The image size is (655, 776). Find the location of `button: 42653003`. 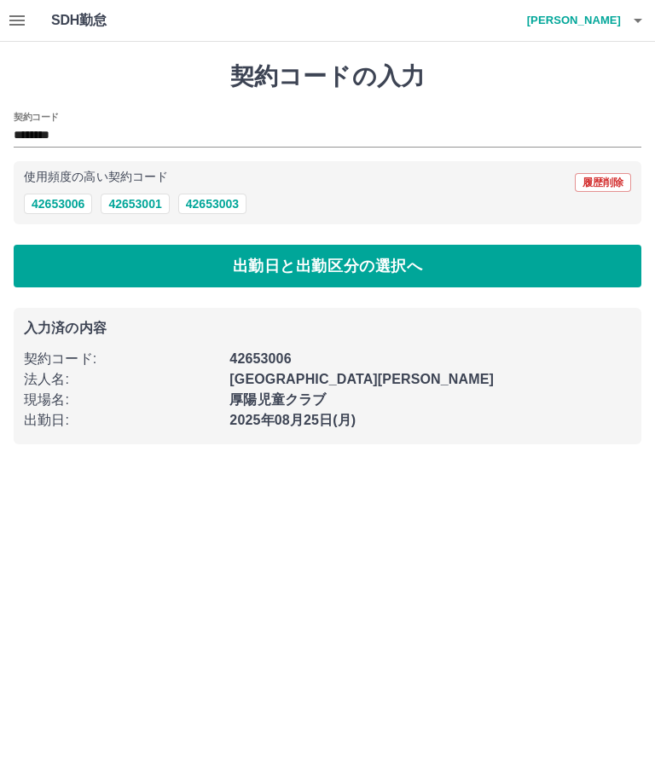

button: 42653003 is located at coordinates (212, 204).